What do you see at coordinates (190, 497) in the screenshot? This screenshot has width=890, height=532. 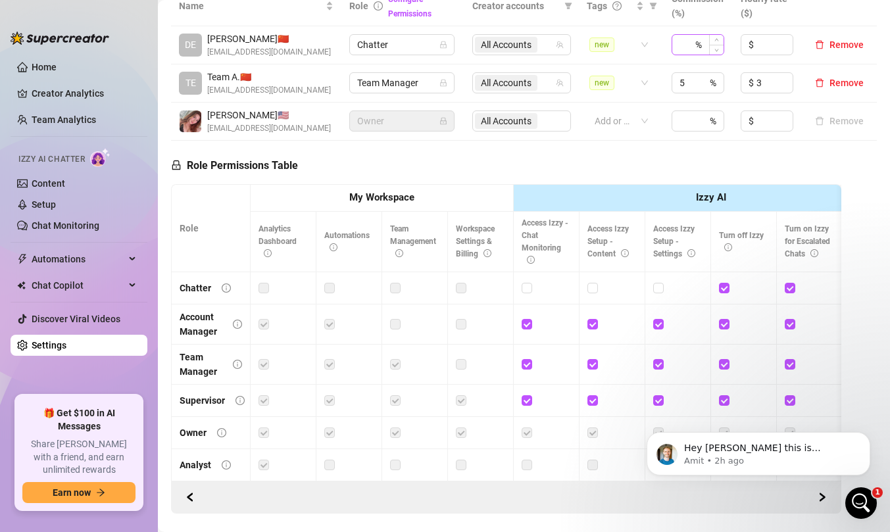 I see `span: left` at bounding box center [190, 497].